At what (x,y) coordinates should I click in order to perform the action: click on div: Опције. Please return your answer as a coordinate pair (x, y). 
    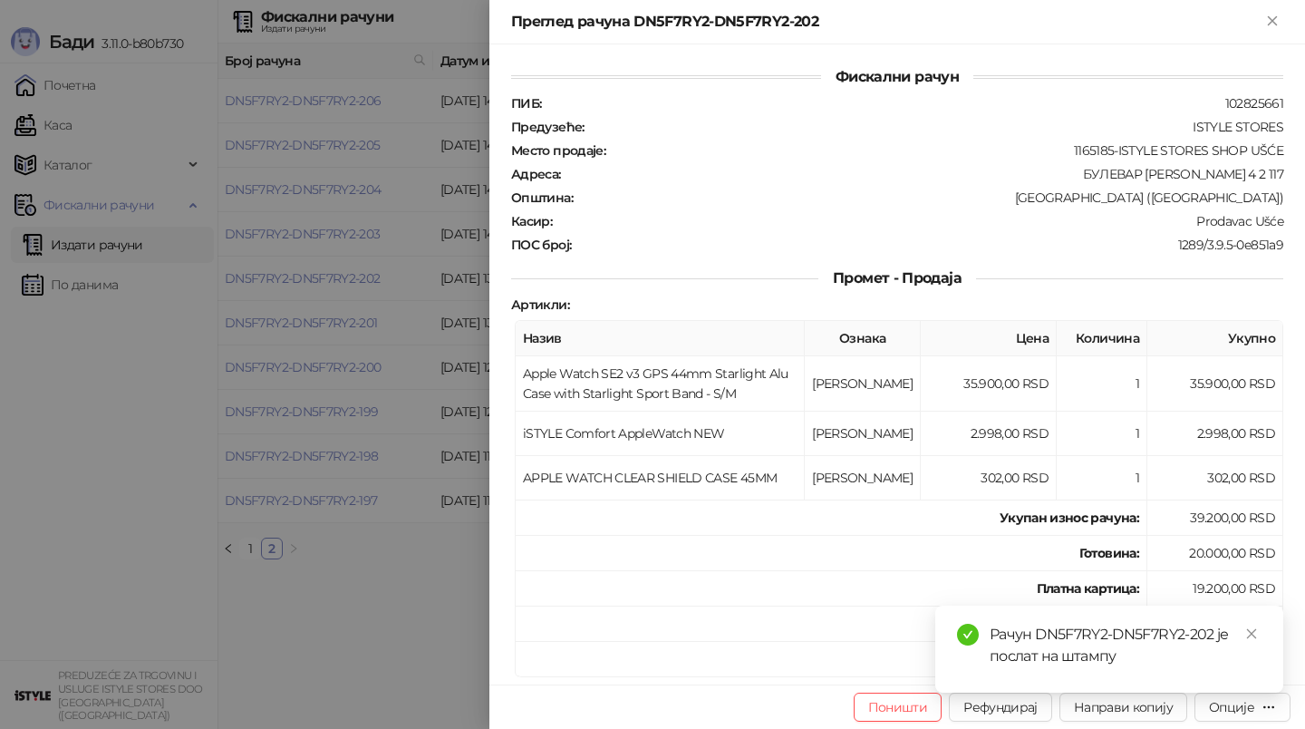
    Looking at the image, I should click on (1232, 707).